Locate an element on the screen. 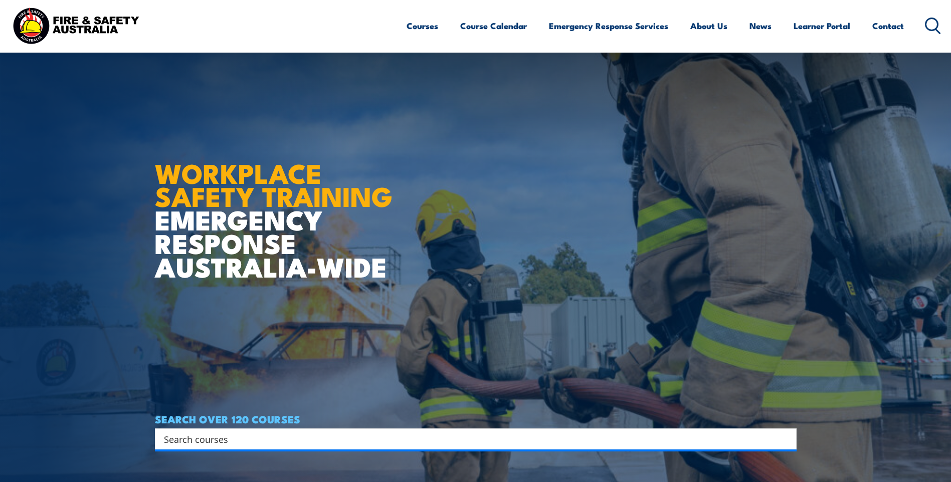 The height and width of the screenshot is (482, 951). input: Search input is located at coordinates (469, 439).